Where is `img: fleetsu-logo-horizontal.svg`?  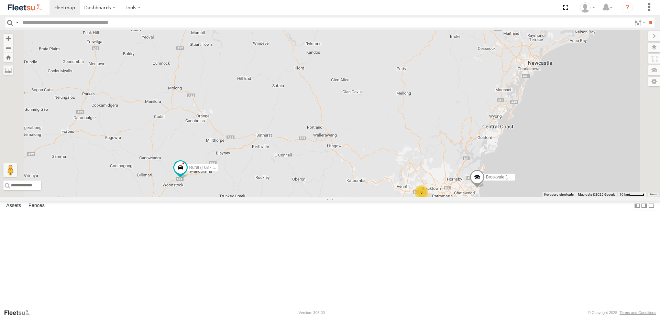
img: fleetsu-logo-horizontal.svg is located at coordinates (25, 7).